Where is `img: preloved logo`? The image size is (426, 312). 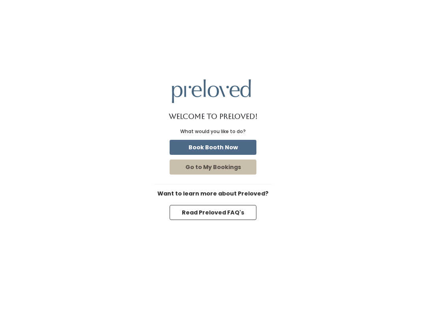 img: preloved logo is located at coordinates (211, 91).